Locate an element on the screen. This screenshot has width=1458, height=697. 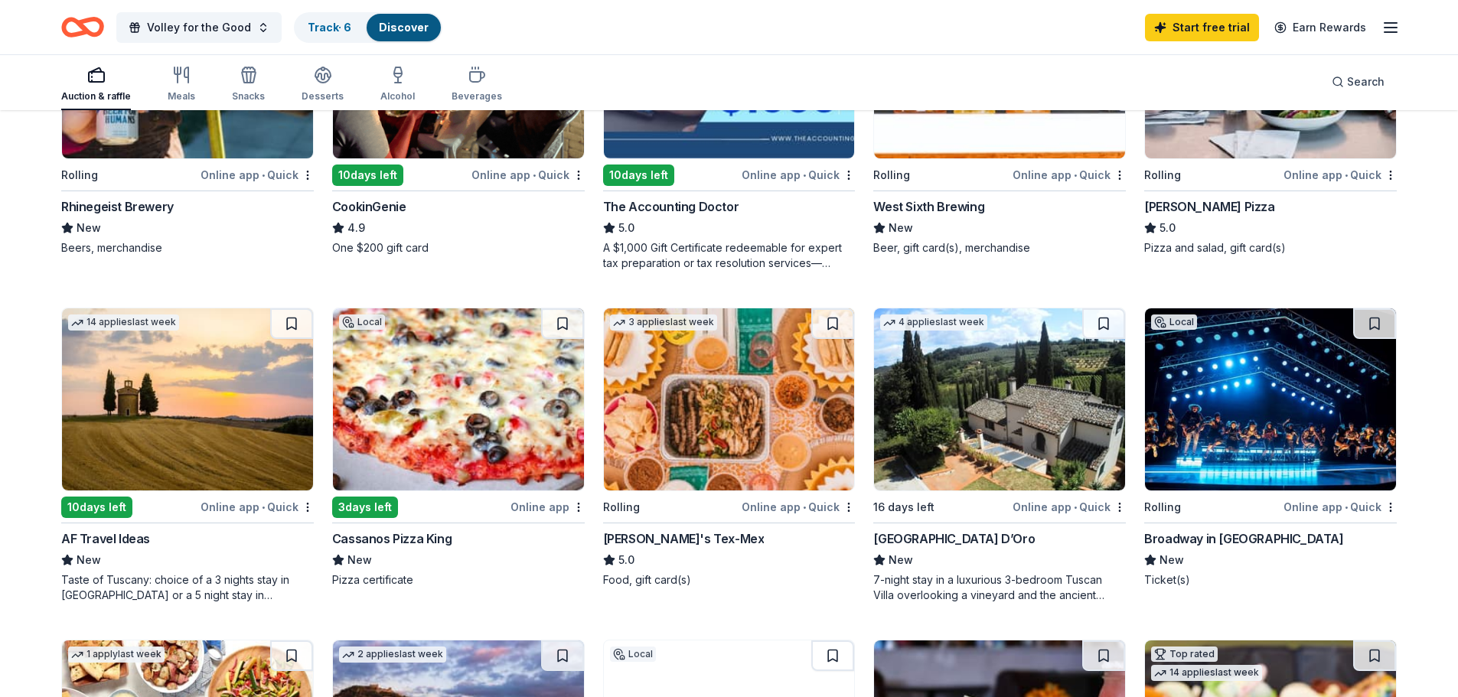
div: One $200 gift card is located at coordinates (459, 248).